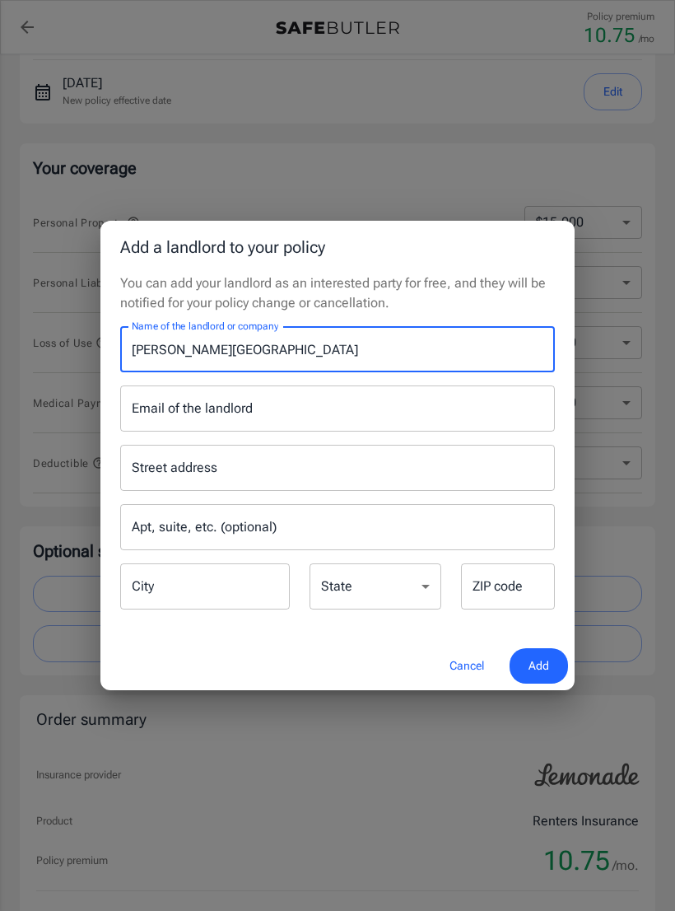 The height and width of the screenshot is (911, 675). I want to click on label: Name of the landlord or company, so click(205, 325).